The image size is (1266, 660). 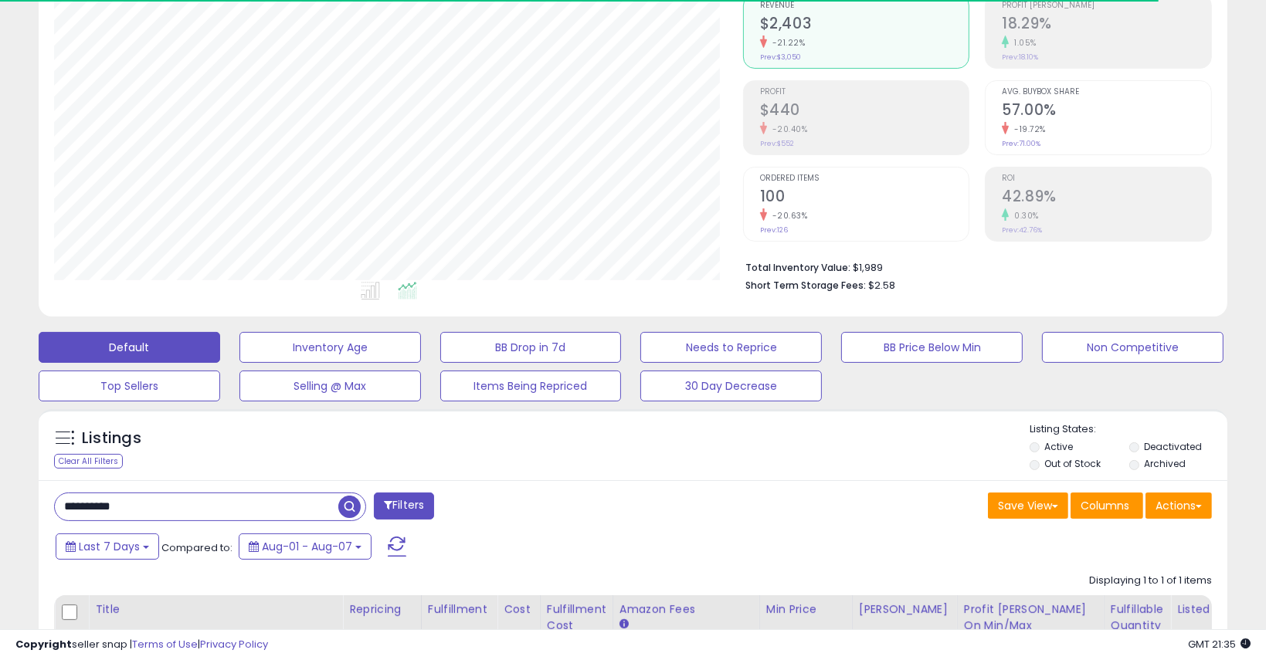 What do you see at coordinates (780, 57) in the screenshot?
I see `small: Prev: $3,050` at bounding box center [780, 57].